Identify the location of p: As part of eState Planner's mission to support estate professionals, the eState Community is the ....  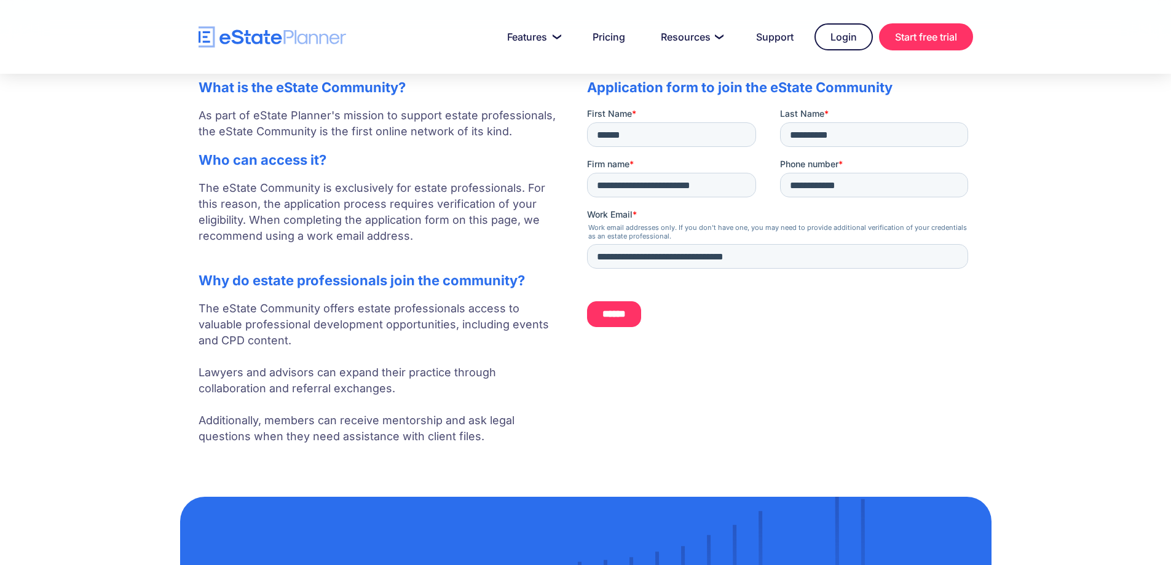
(380, 124).